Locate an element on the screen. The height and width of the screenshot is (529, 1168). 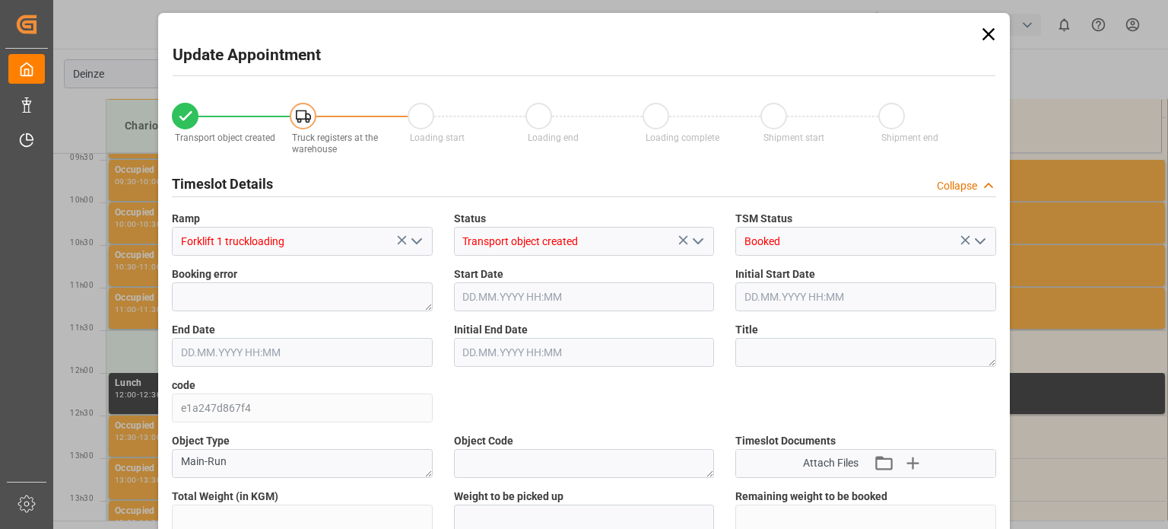
span: End Date is located at coordinates (193, 329).